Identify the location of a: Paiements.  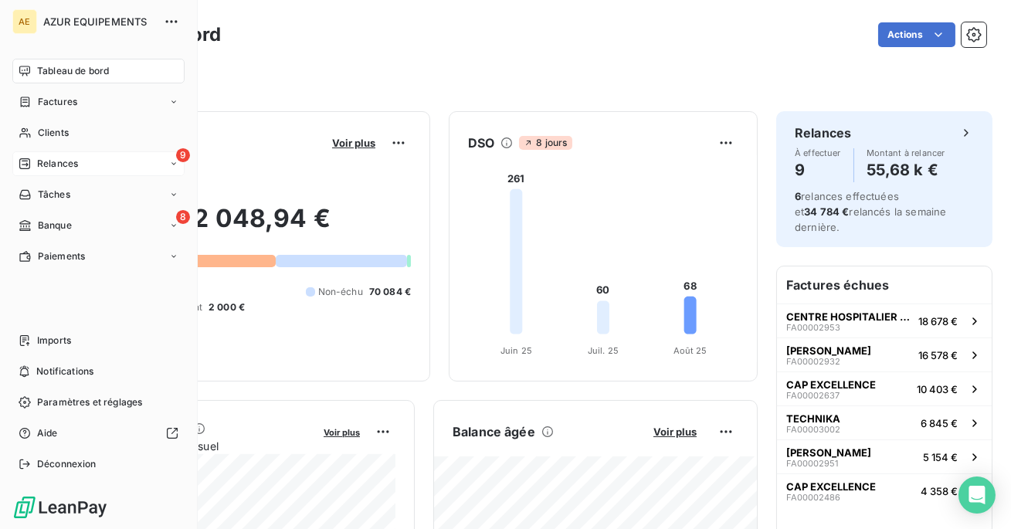
(98, 256).